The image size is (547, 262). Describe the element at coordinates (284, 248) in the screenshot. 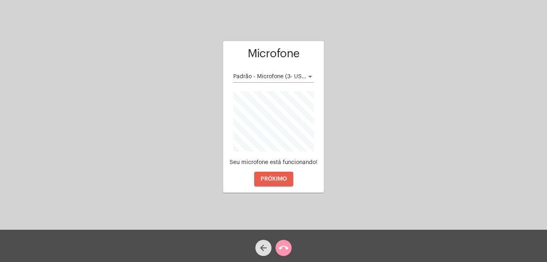

I see `mat-icon: call_end` at that location.